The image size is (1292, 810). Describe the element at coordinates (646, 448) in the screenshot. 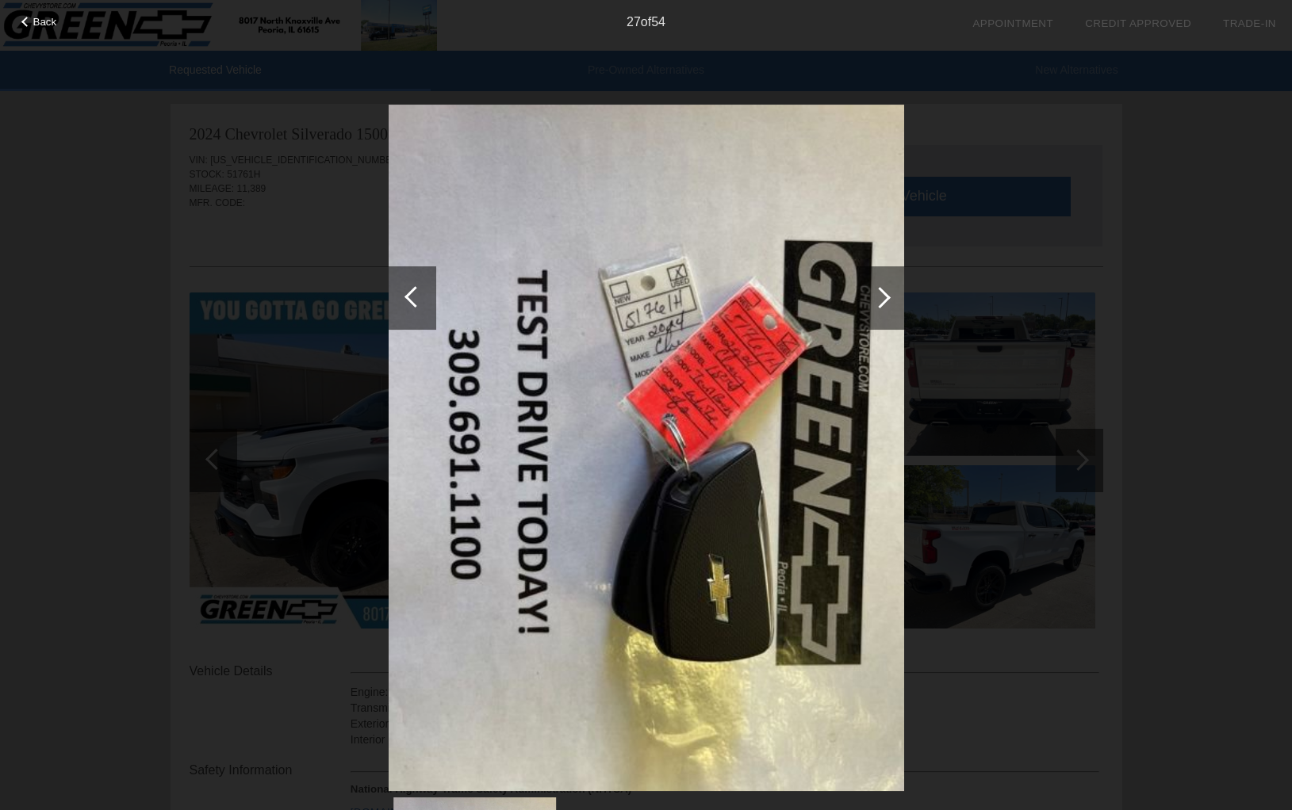

I see `img: 30d62f09d9752ce3da2c384c984c45f7.jpg` at that location.